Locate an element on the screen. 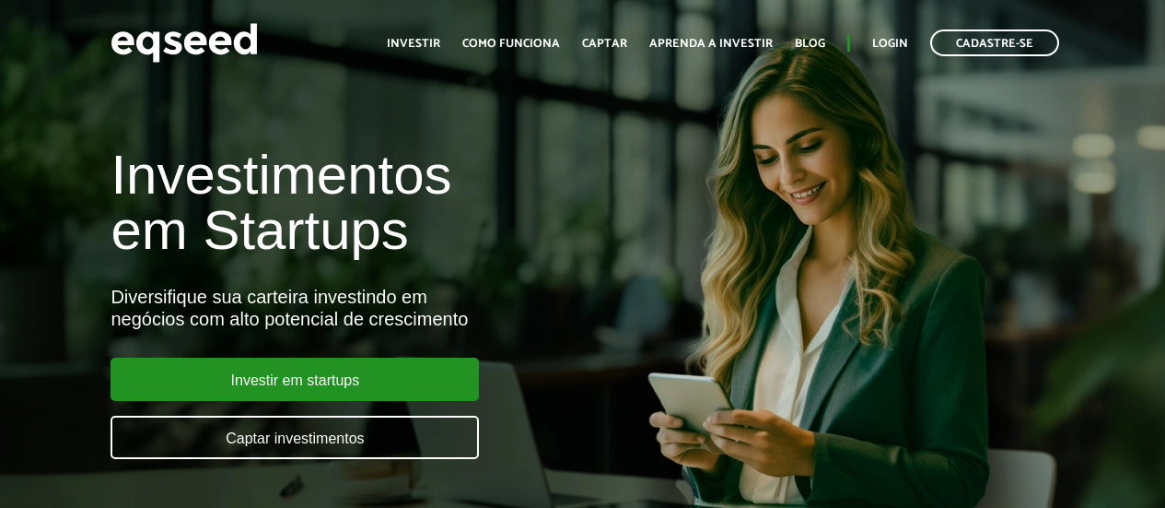 This screenshot has height=508, width=1165. h1: Investimentos em Startups is located at coordinates (388, 203).